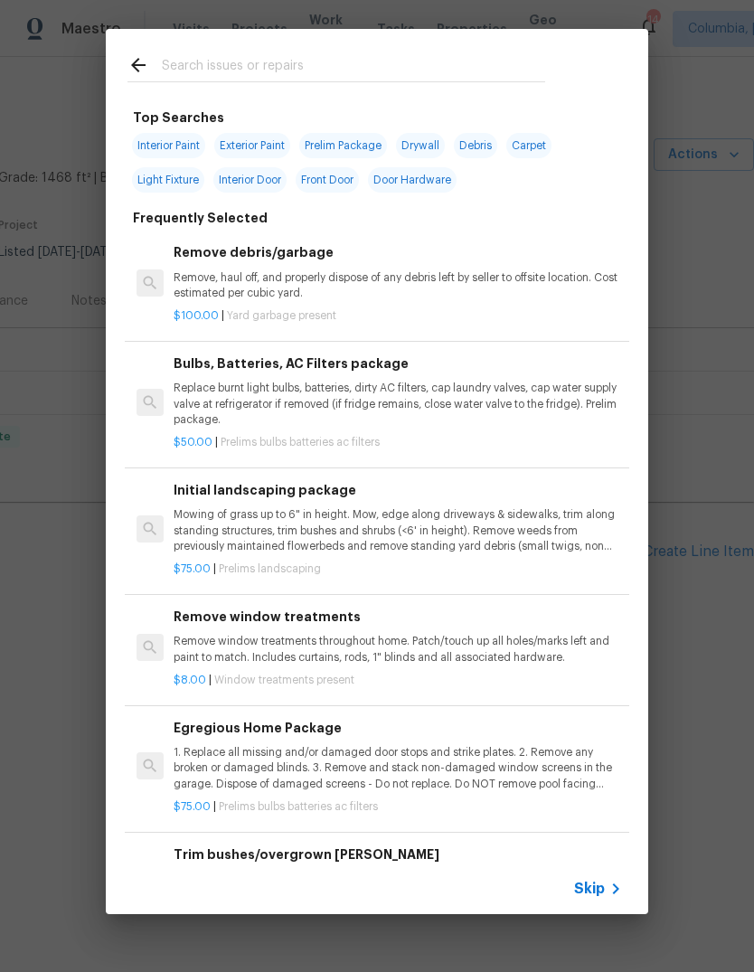  I want to click on span: $100.00, so click(196, 316).